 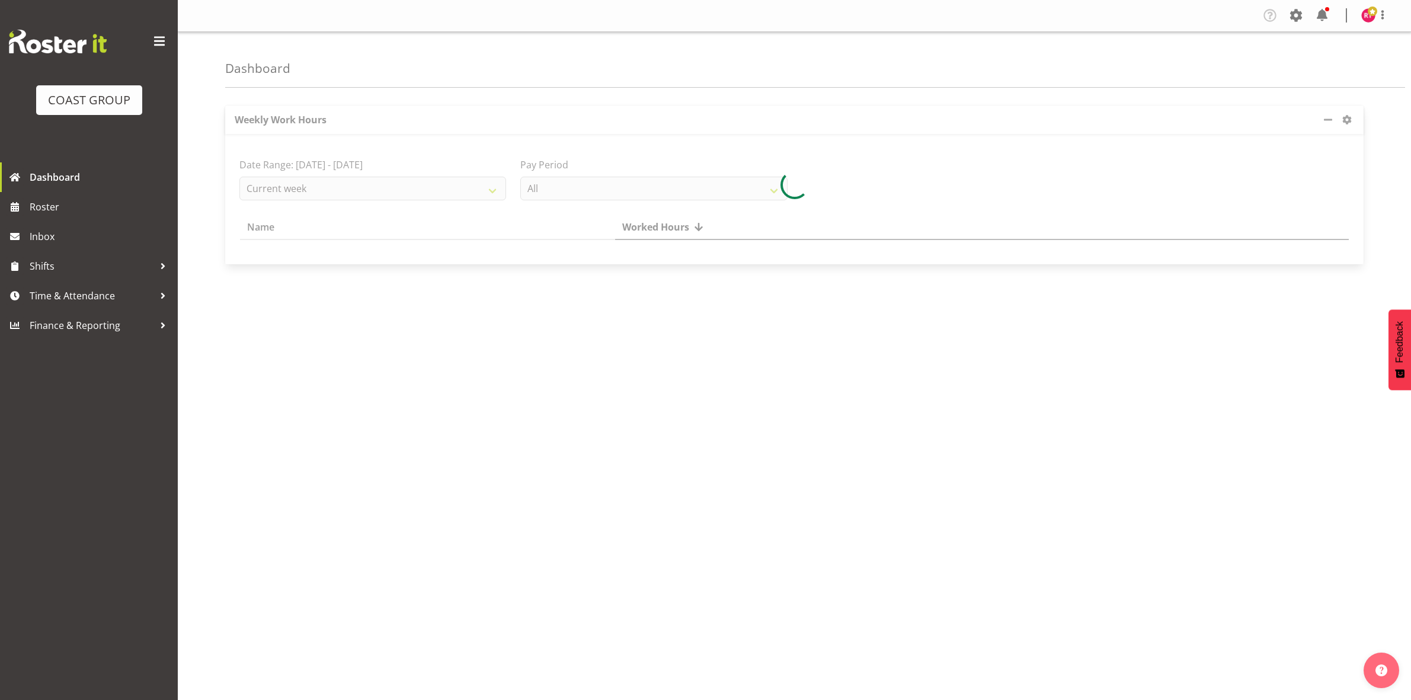 What do you see at coordinates (258, 68) in the screenshot?
I see `h4: Dashboard` at bounding box center [258, 68].